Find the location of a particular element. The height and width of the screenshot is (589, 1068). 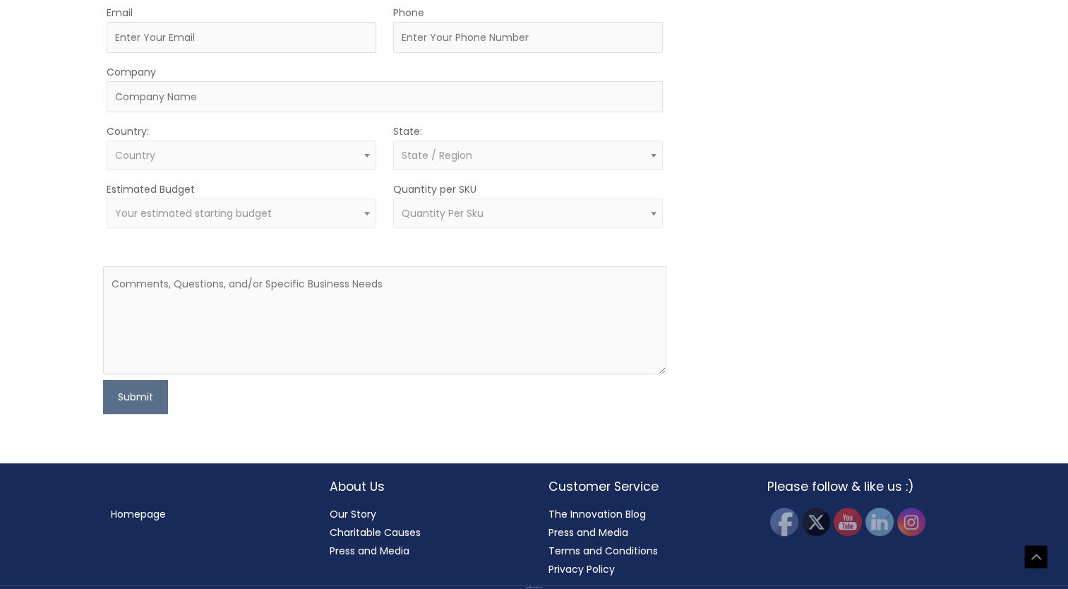

h2: Please follow & like us :) is located at coordinates (862, 486).